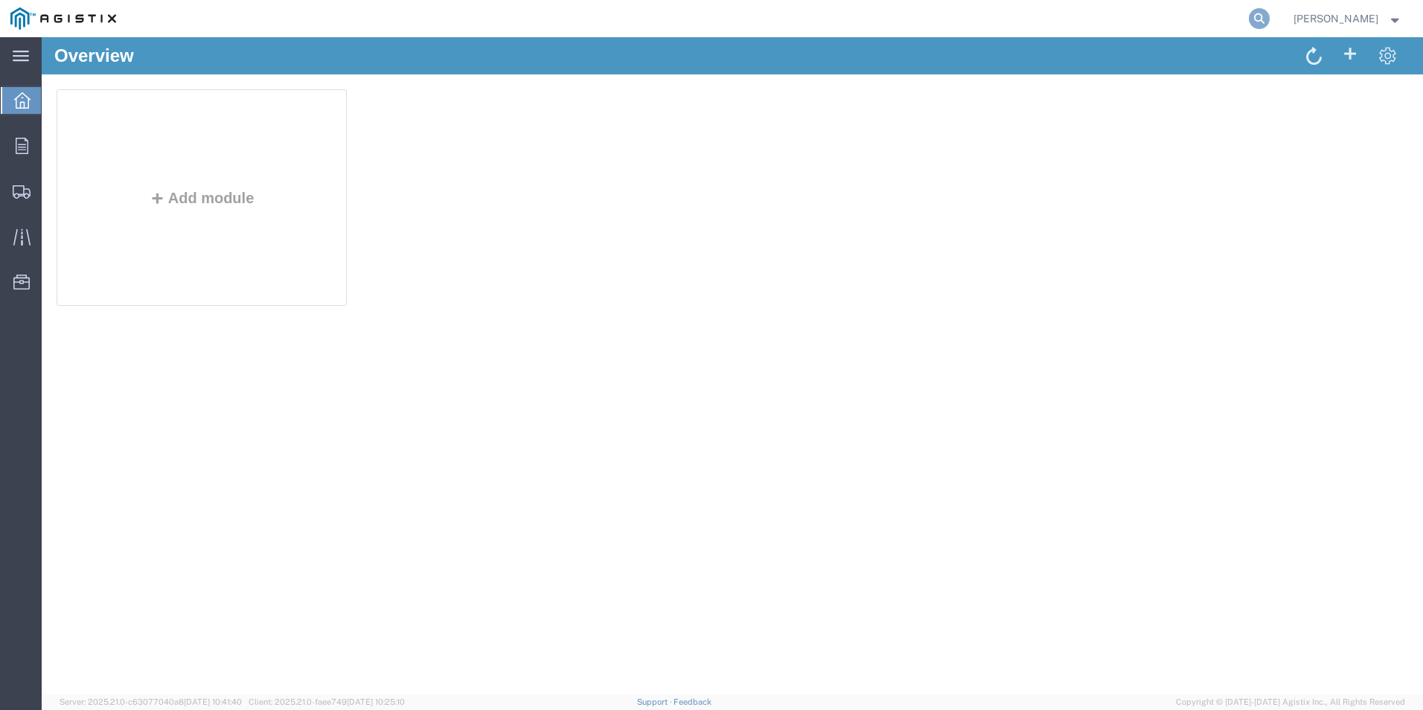 This screenshot has height=710, width=1423. I want to click on button: Add module, so click(160, 161).